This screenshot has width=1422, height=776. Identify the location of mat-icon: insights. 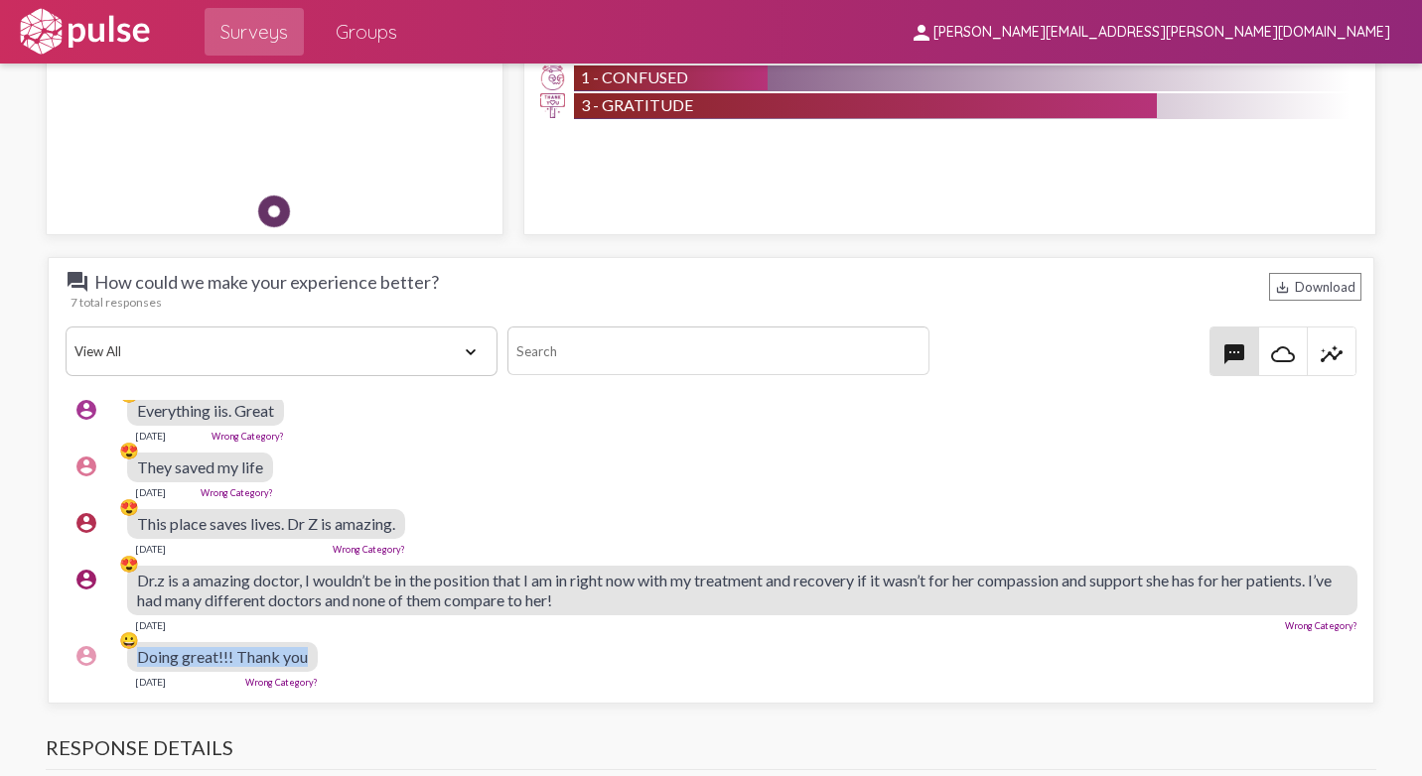
(1331, 354).